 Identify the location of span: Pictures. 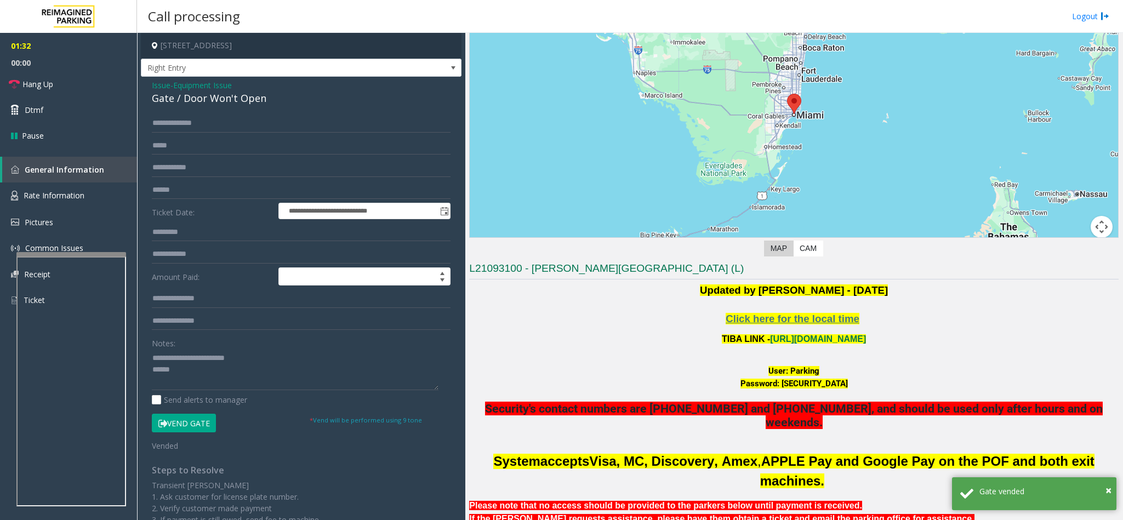
(39, 222).